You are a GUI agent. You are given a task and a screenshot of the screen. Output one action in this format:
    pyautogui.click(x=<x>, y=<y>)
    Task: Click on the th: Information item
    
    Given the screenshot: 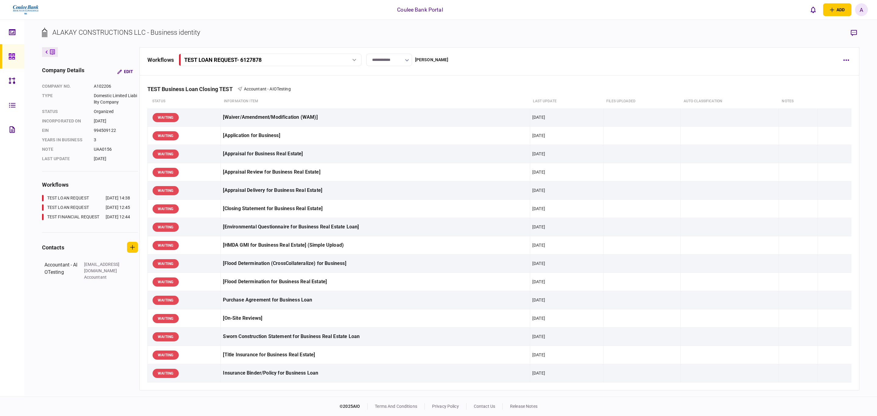 What is the action you would take?
    pyautogui.click(x=376, y=101)
    